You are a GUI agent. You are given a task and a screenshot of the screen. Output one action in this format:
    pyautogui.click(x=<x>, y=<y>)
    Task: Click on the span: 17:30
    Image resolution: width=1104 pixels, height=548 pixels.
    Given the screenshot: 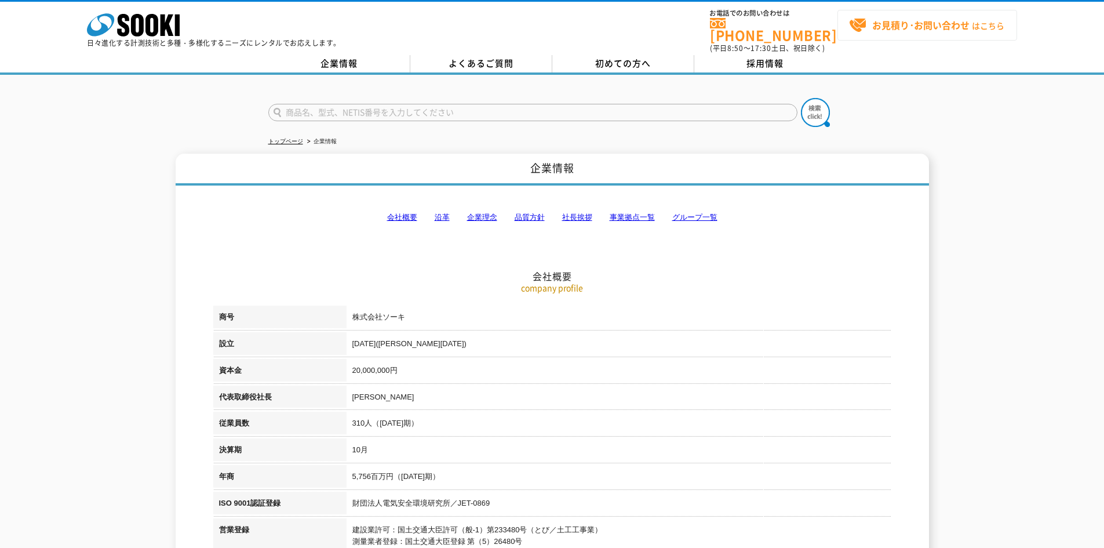 What is the action you would take?
    pyautogui.click(x=761, y=48)
    